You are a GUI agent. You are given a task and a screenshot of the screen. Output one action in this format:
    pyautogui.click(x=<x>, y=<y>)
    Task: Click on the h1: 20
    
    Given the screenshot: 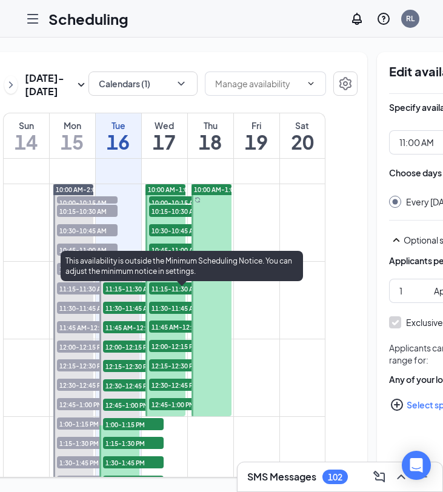 What is the action you would take?
    pyautogui.click(x=302, y=142)
    